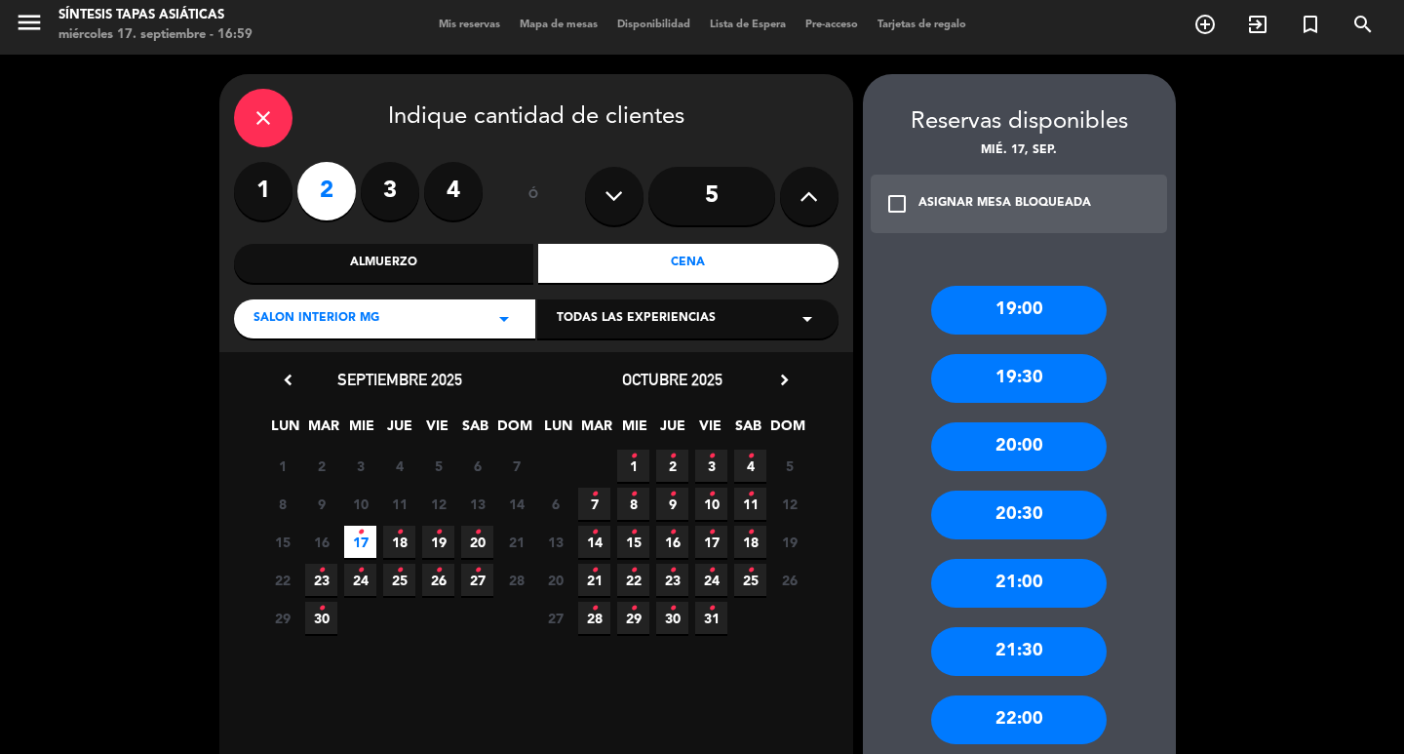 This screenshot has width=1404, height=754. What do you see at coordinates (1004, 204) in the screenshot?
I see `div: ASIGNAR MESA BLOQUEADA` at bounding box center [1004, 204].